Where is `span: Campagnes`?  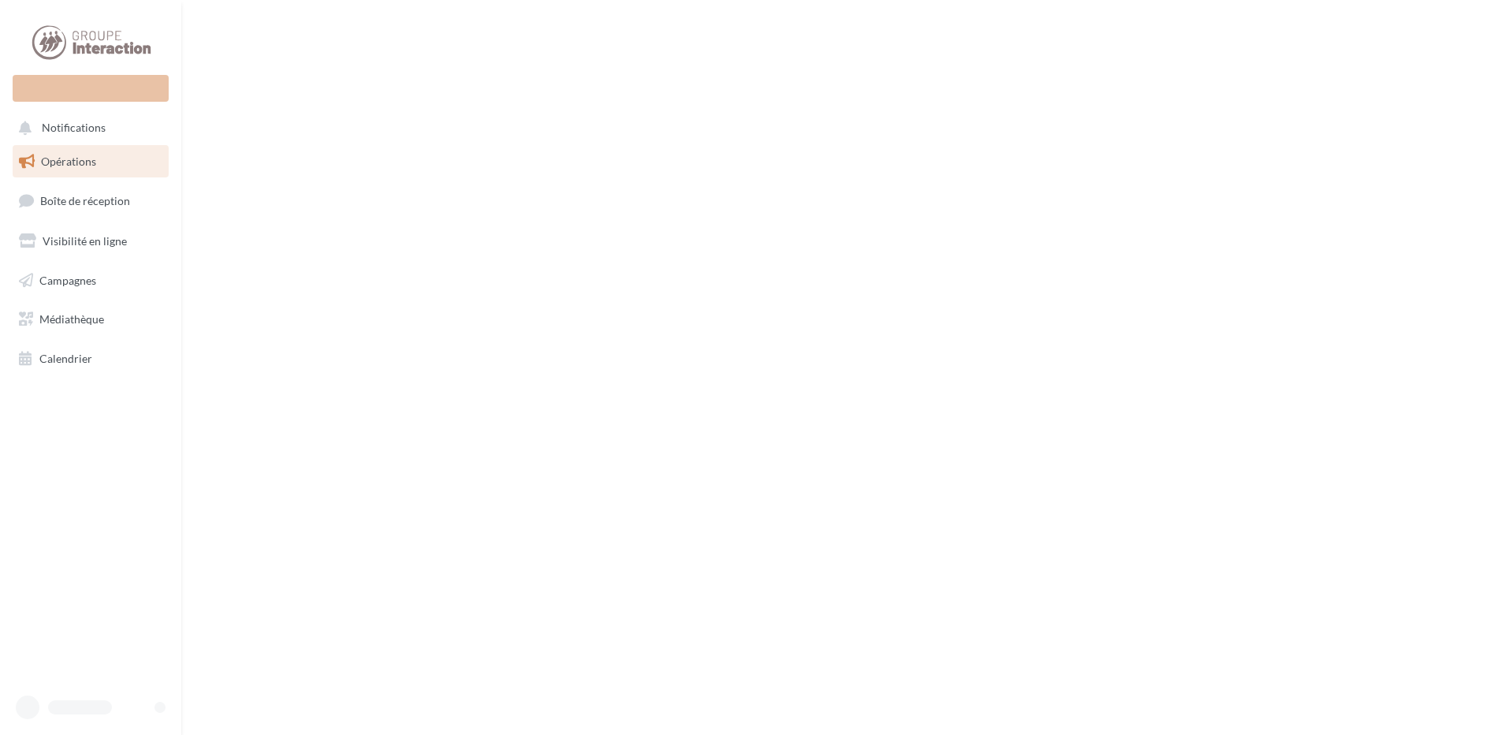 span: Campagnes is located at coordinates (68, 279).